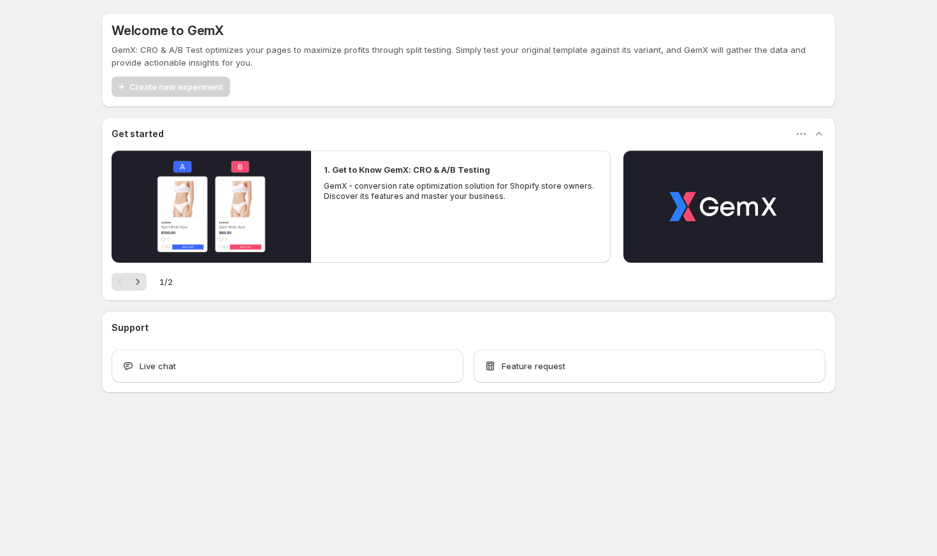 The image size is (937, 556). Describe the element at coordinates (129, 282) in the screenshot. I see `nav: Pagination` at that location.